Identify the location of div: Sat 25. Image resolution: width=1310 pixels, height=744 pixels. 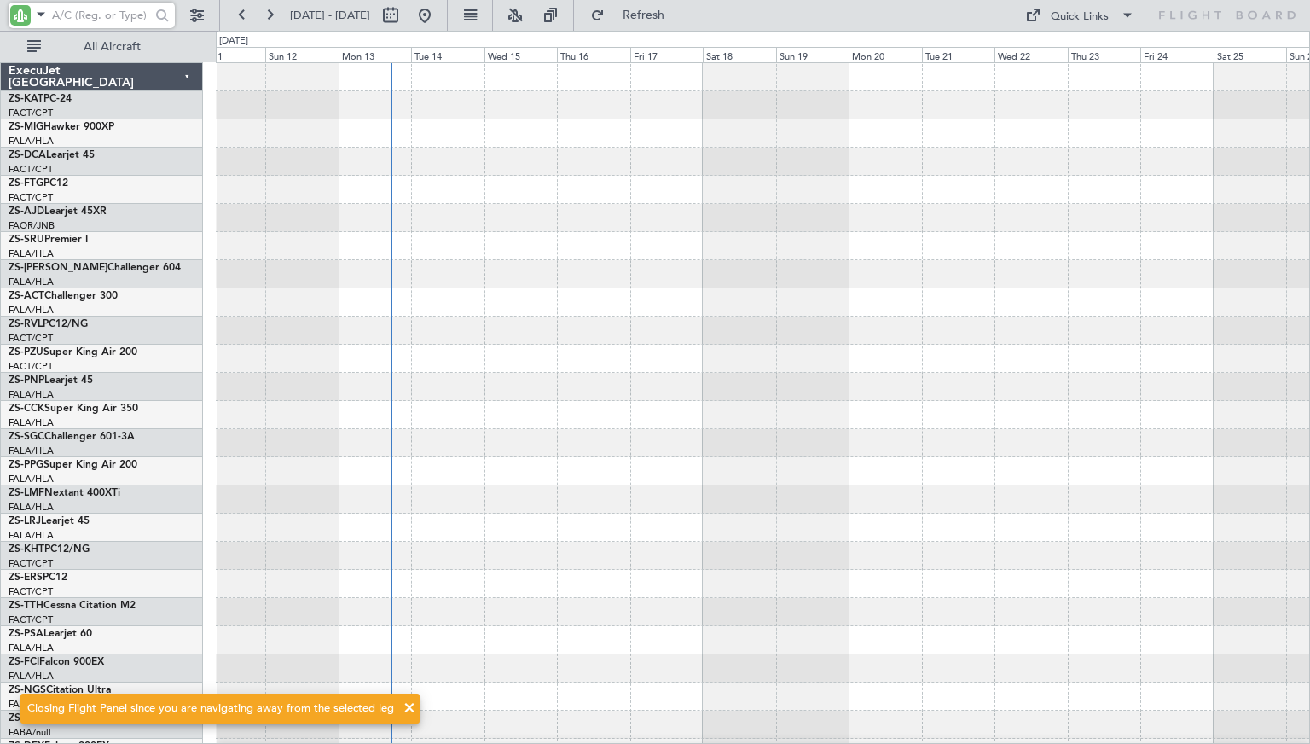
(1251, 55).